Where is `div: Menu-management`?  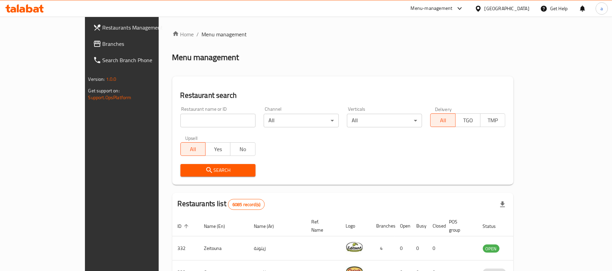
div: Menu-management is located at coordinates (432, 9).